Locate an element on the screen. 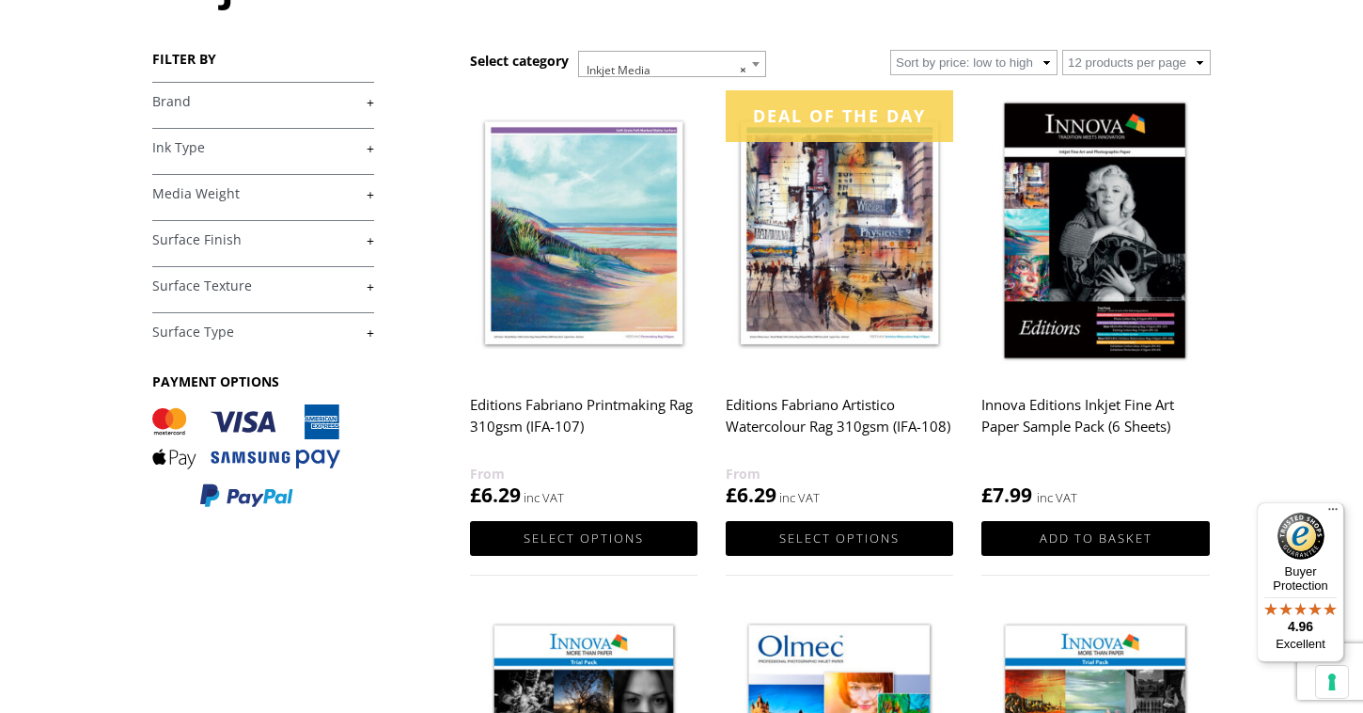 The width and height of the screenshot is (1363, 713). img: PAYMENT OPTIONS is located at coordinates (246, 456).